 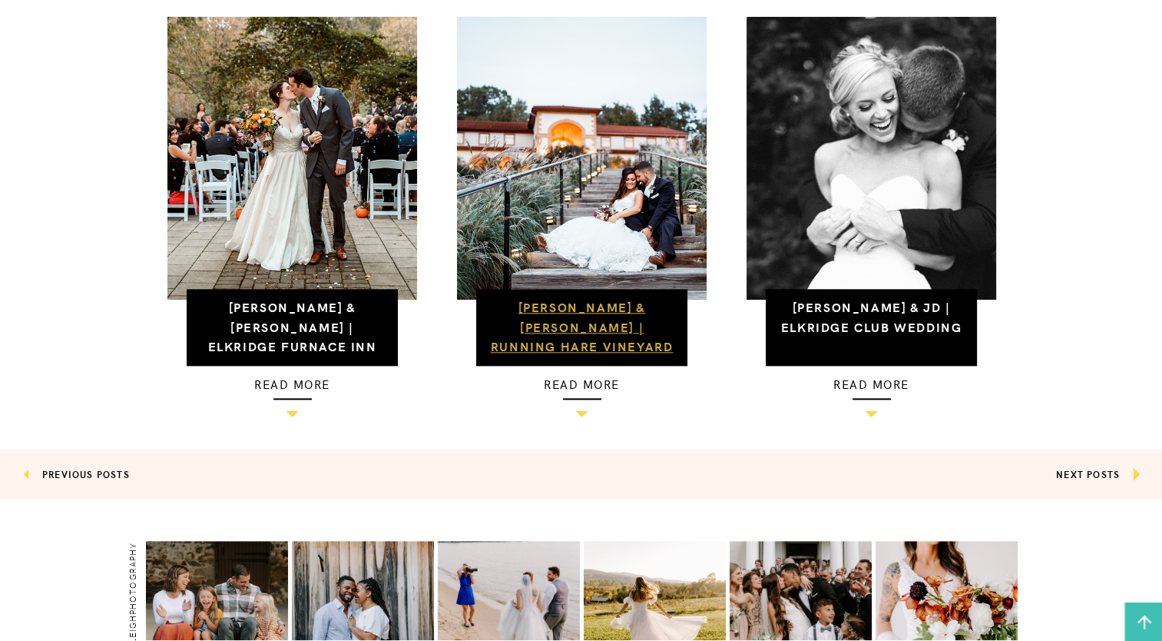 I want to click on a: PREVIOUS POSTS, so click(x=86, y=473).